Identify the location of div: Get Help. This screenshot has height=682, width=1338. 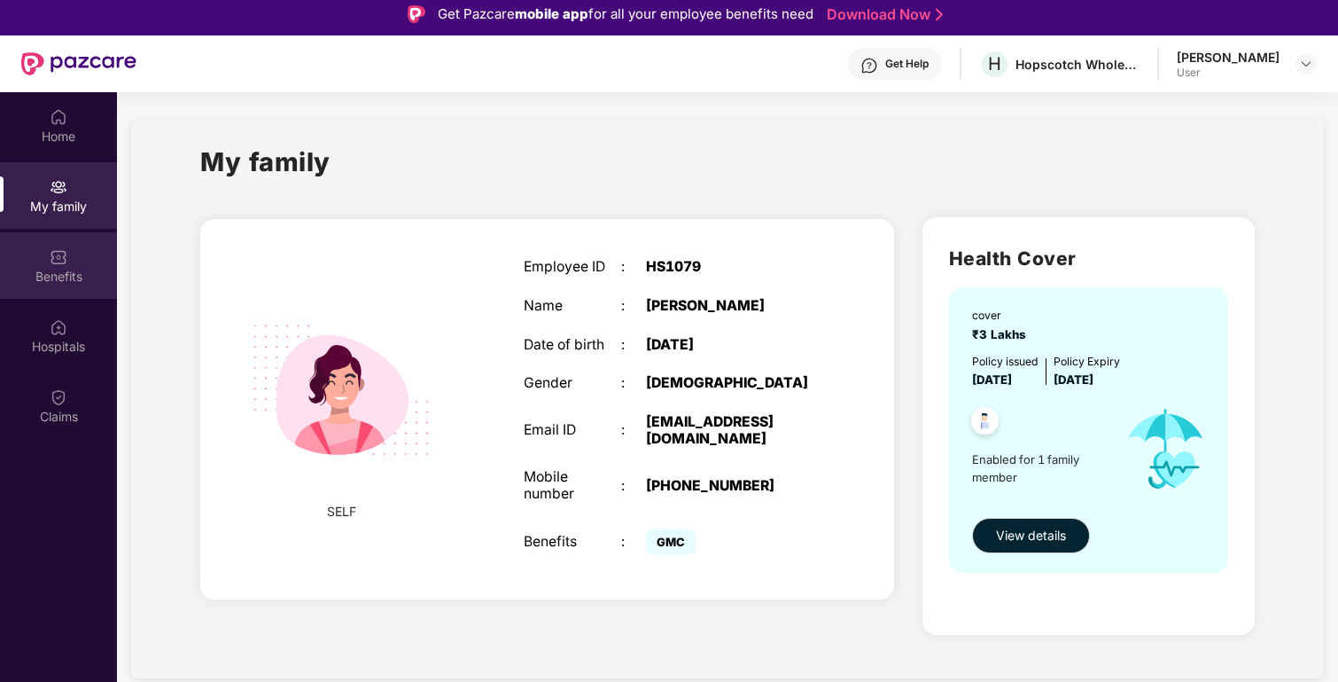
(907, 64).